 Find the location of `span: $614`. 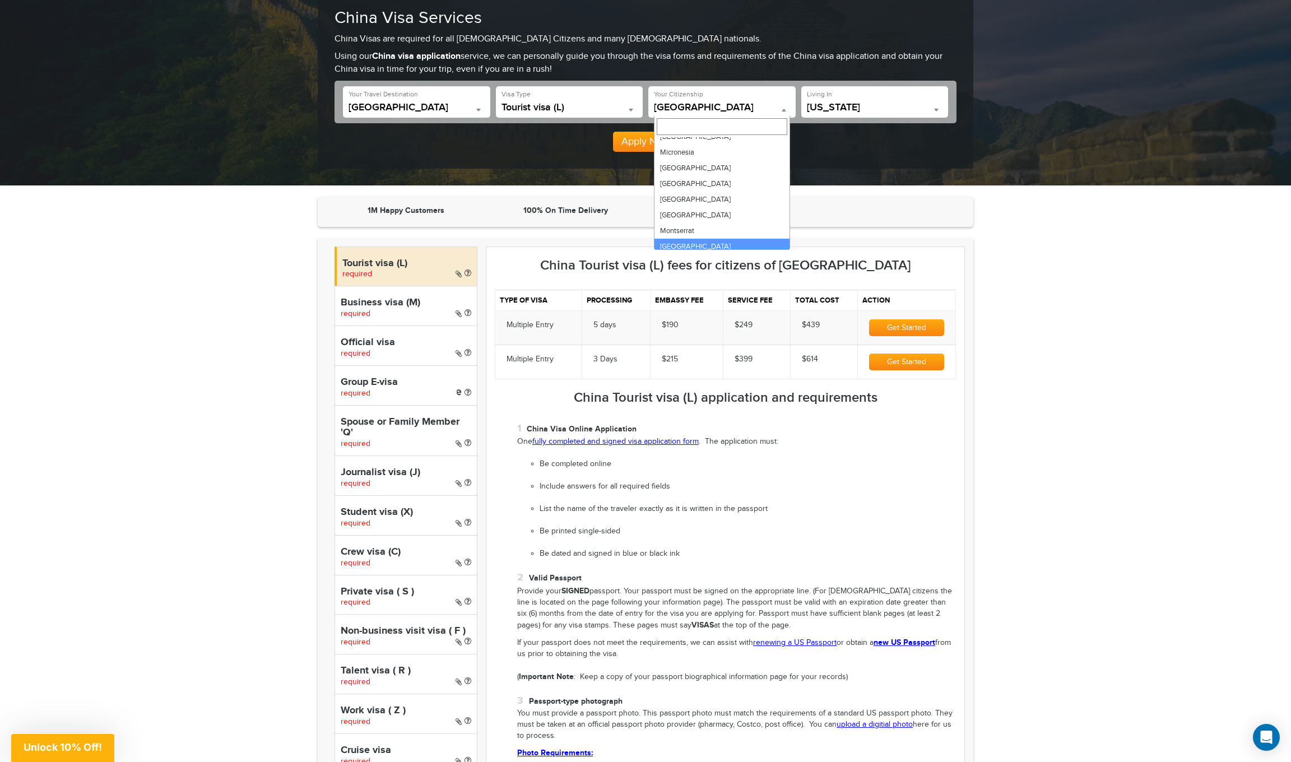

span: $614 is located at coordinates (810, 359).